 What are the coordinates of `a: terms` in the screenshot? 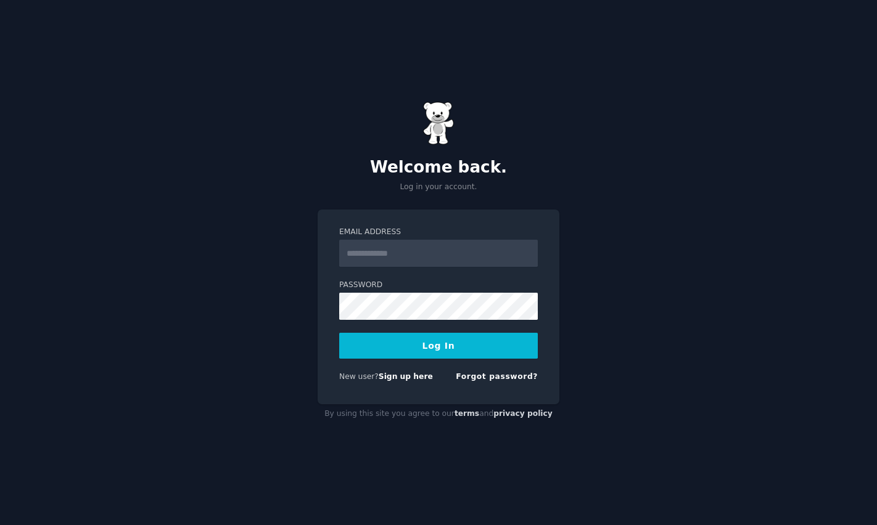 It's located at (467, 414).